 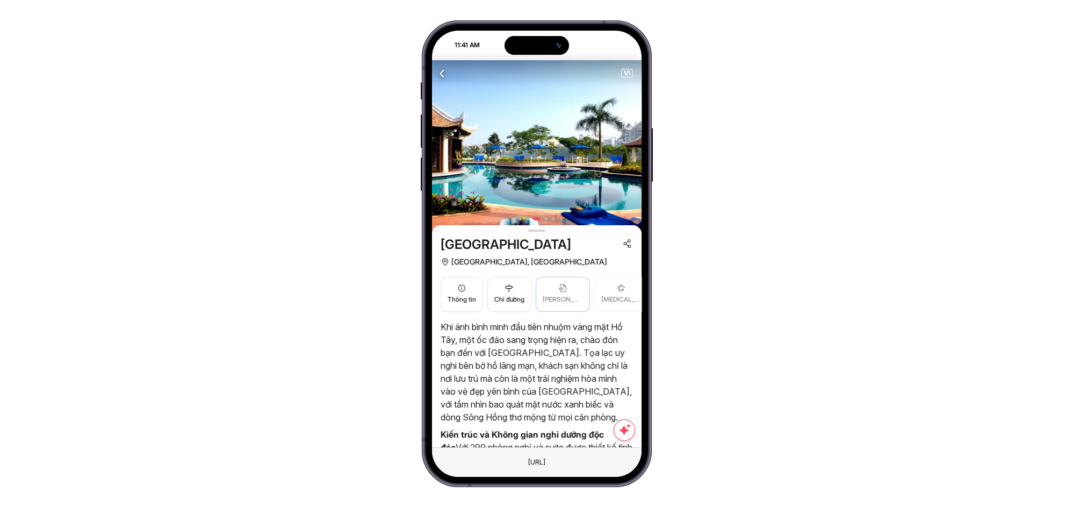 What do you see at coordinates (510, 294) in the screenshot?
I see `button: Chỉ đường` at bounding box center [510, 294].